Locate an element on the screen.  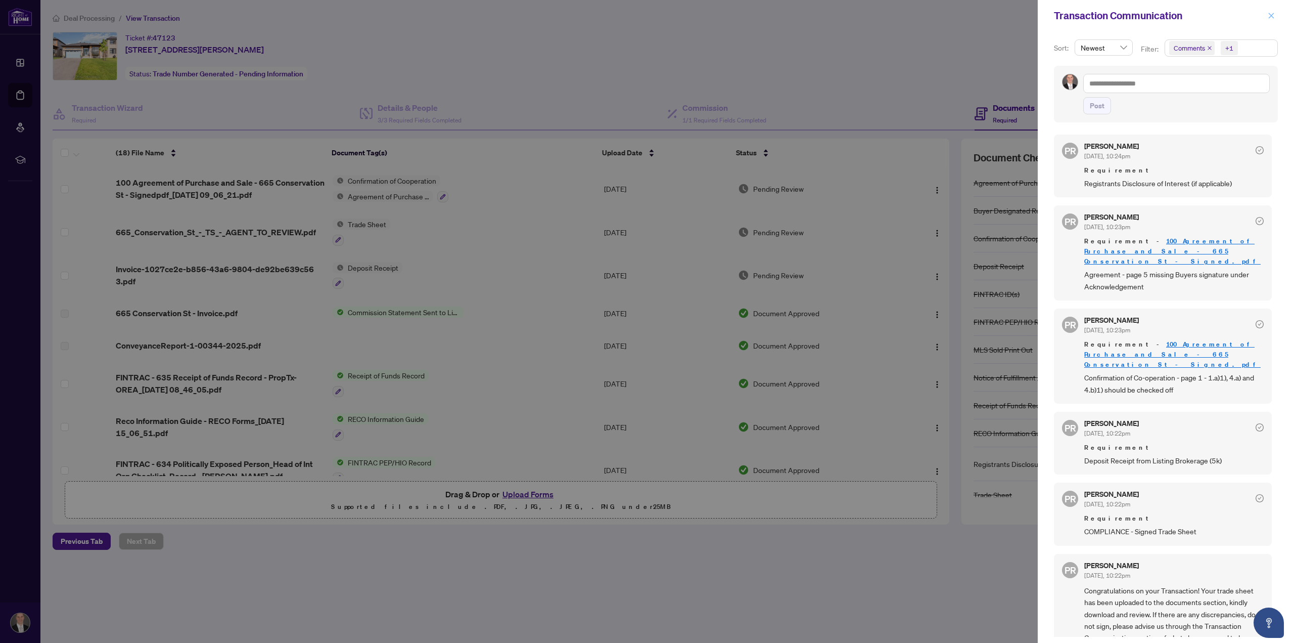
span: Confirmation of Co-operation - page 1 - 1.a)1), 4.a) and 4.b)1) should be checked off is located at coordinates (1174, 383).